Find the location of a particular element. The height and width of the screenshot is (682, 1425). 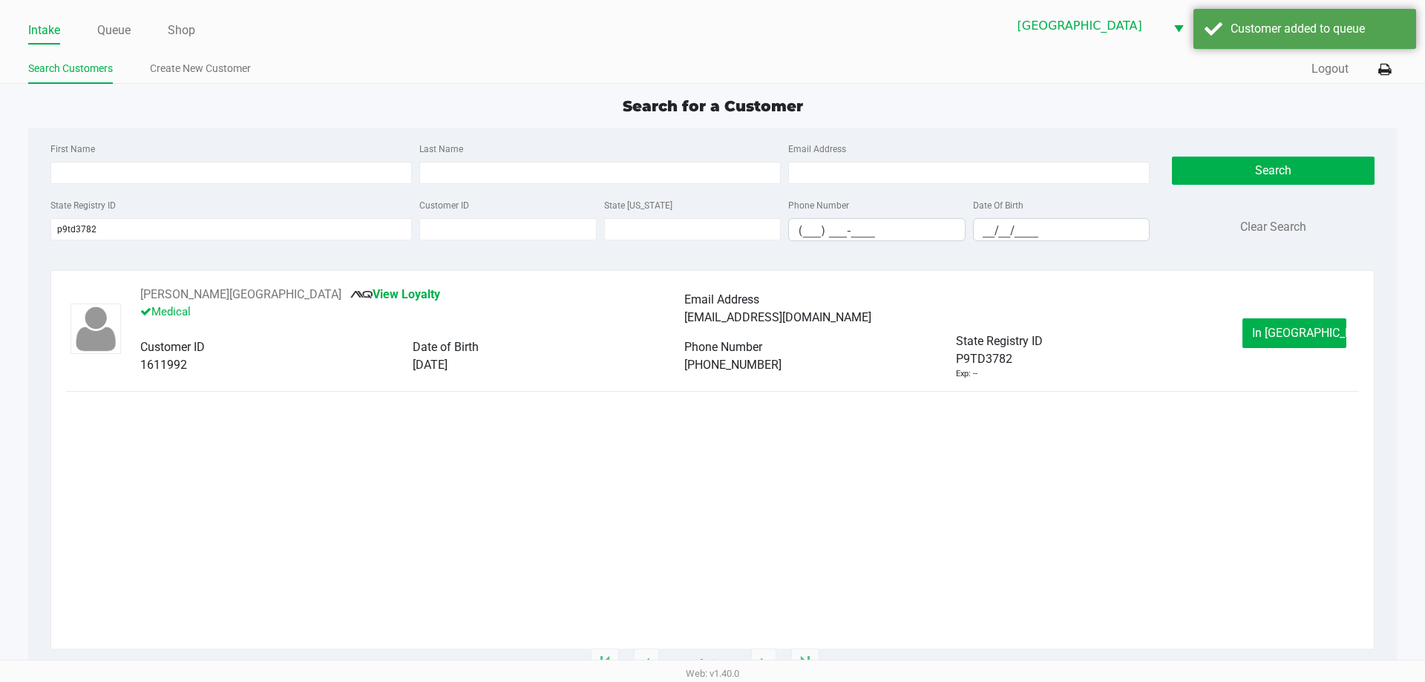

span: P9TD3782 is located at coordinates (984, 359).